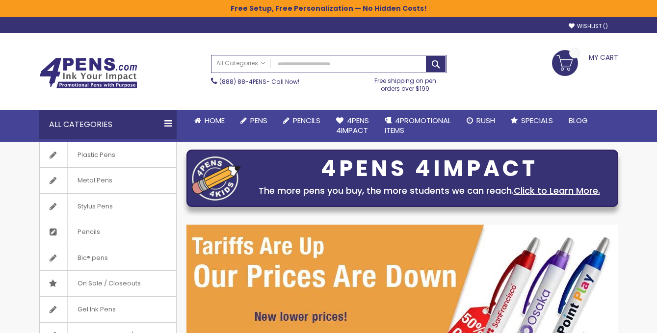 This screenshot has width=657, height=333. What do you see at coordinates (405, 83) in the screenshot?
I see `div: Free shipping on pen orders over $199` at bounding box center [405, 83].